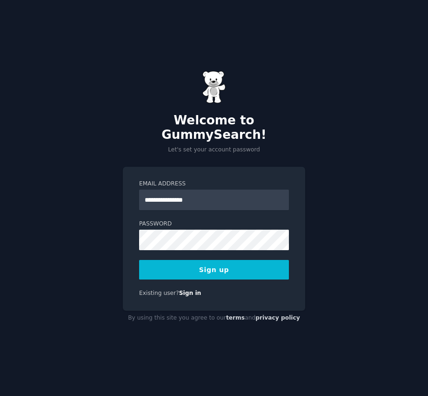  Describe the element at coordinates (214, 318) in the screenshot. I see `div: By using this site you agree to our and` at that location.